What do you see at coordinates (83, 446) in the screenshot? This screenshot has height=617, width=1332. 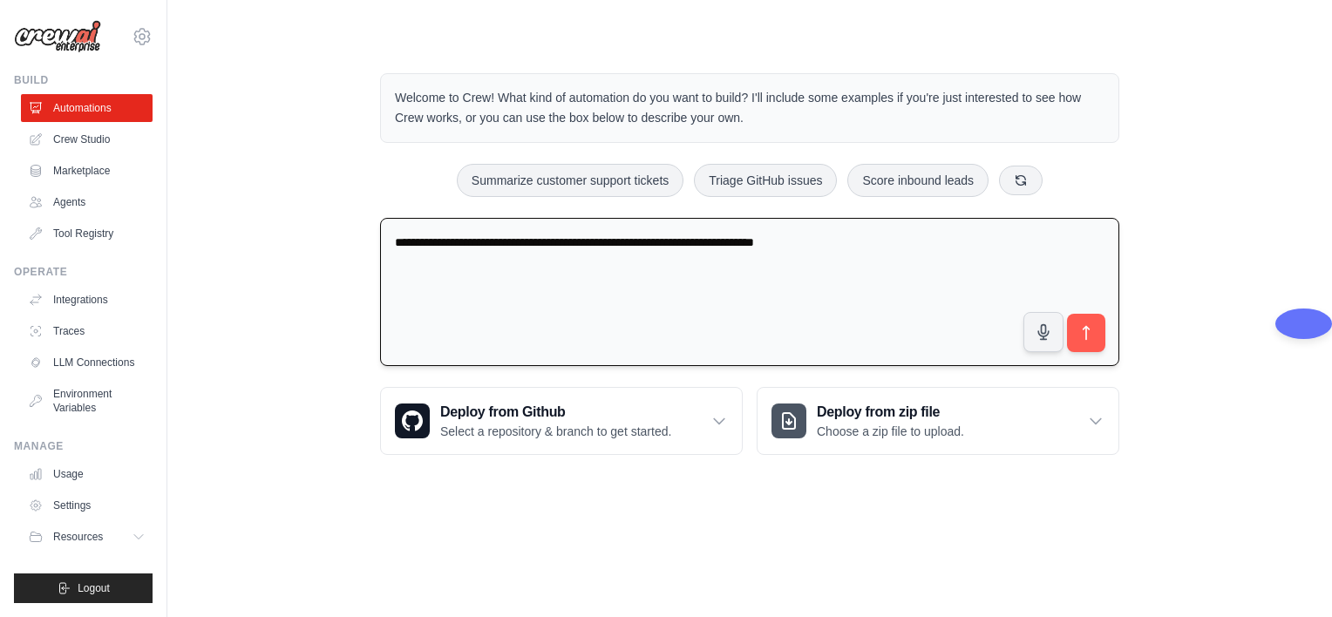 I see `div: Manage` at bounding box center [83, 446].